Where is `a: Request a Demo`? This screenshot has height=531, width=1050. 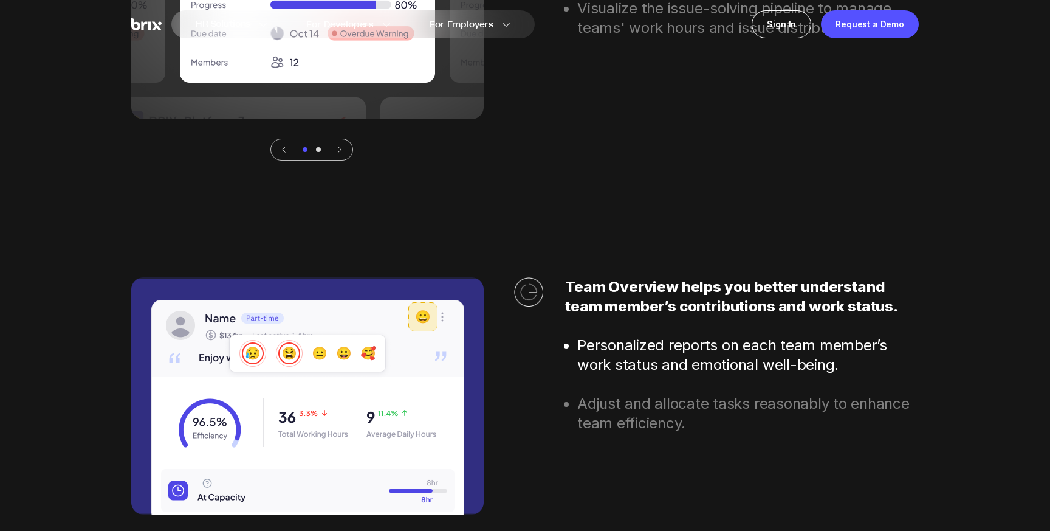
a: Request a Demo is located at coordinates (870, 24).